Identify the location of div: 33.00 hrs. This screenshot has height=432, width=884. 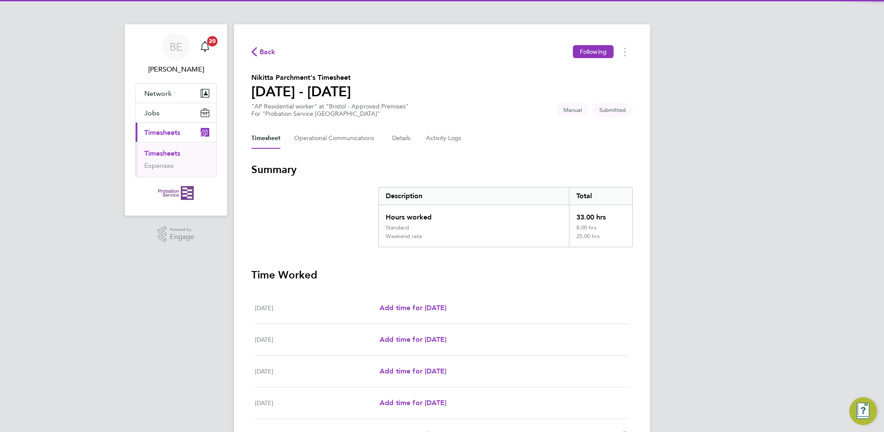
(601, 215).